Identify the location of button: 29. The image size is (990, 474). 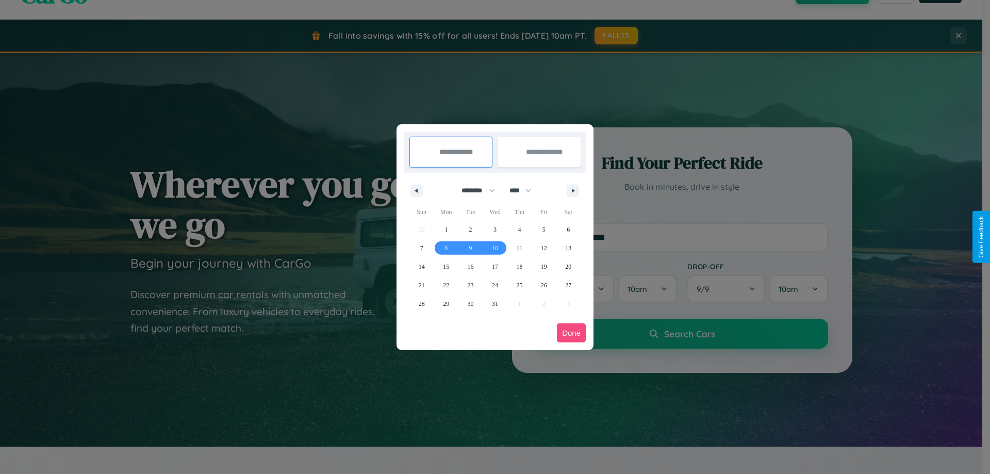
(445, 304).